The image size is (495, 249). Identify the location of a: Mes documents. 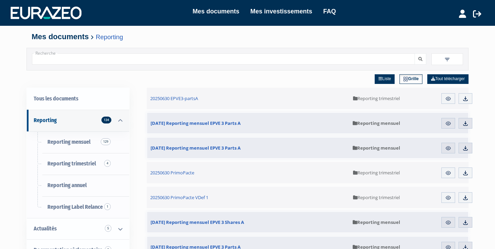
(216, 11).